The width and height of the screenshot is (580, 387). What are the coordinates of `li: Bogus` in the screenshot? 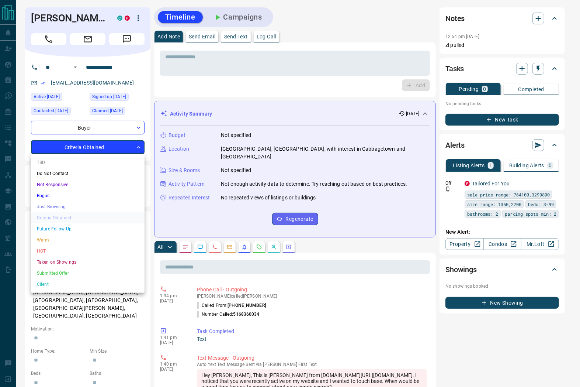 It's located at (88, 196).